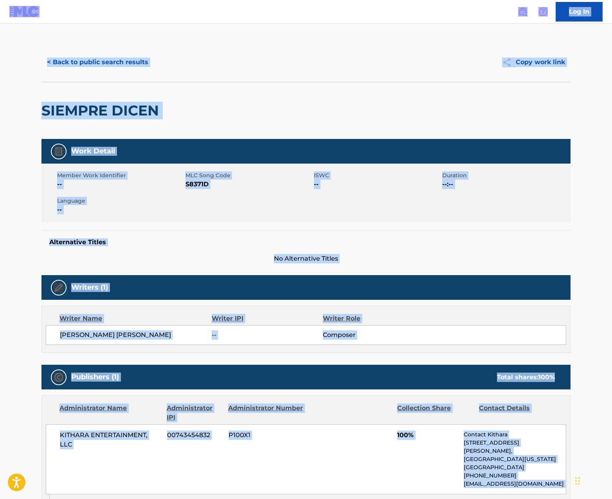  I want to click on span: P100X1, so click(267, 435).